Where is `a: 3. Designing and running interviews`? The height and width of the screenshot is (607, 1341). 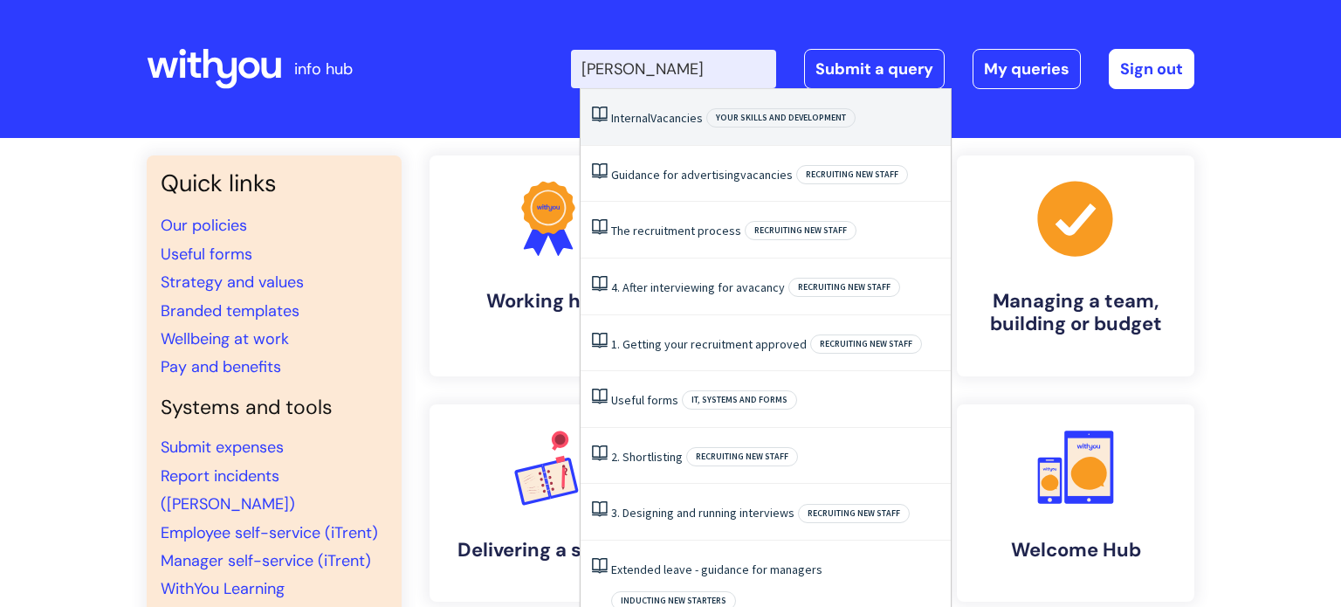 a: 3. Designing and running interviews is located at coordinates (703, 513).